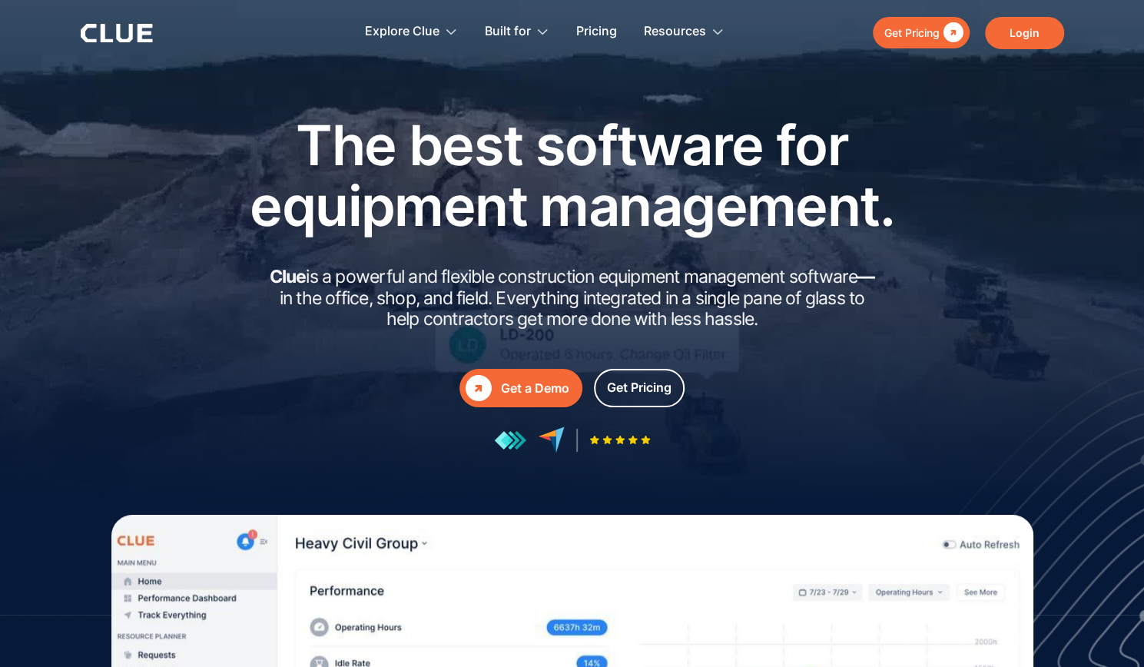 The width and height of the screenshot is (1144, 667). What do you see at coordinates (1024, 33) in the screenshot?
I see `a: Login` at bounding box center [1024, 33].